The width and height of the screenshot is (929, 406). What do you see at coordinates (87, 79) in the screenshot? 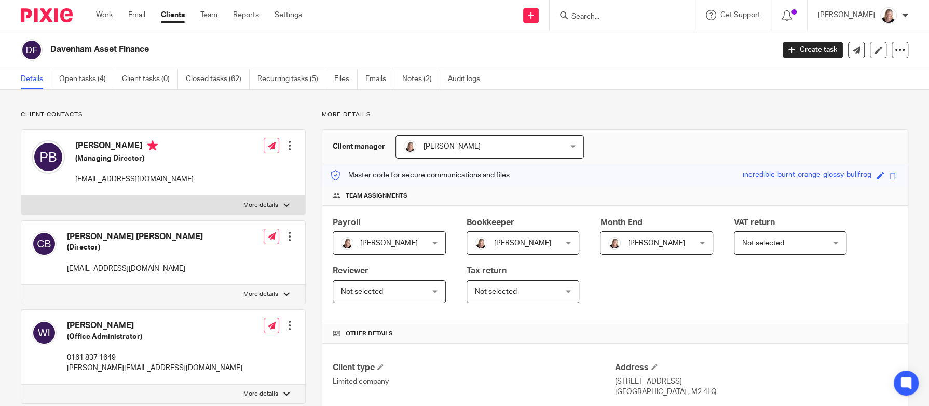
I see `a: Open tasks (4)` at bounding box center [87, 79].